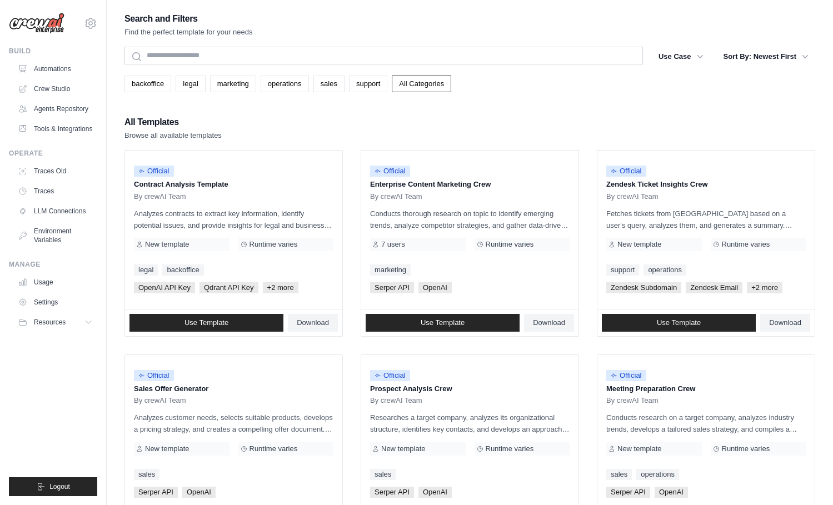 The height and width of the screenshot is (505, 833). What do you see at coordinates (55, 302) in the screenshot?
I see `a: Settings` at bounding box center [55, 302].